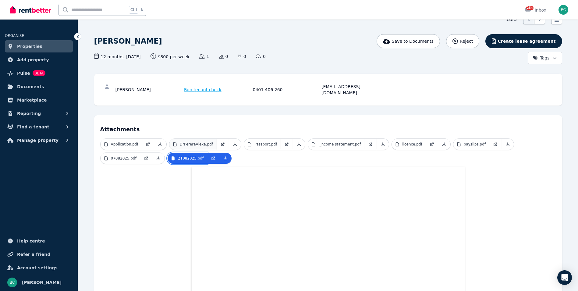  Describe the element at coordinates (30, 46) in the screenshot. I see `span: Properties` at that location.